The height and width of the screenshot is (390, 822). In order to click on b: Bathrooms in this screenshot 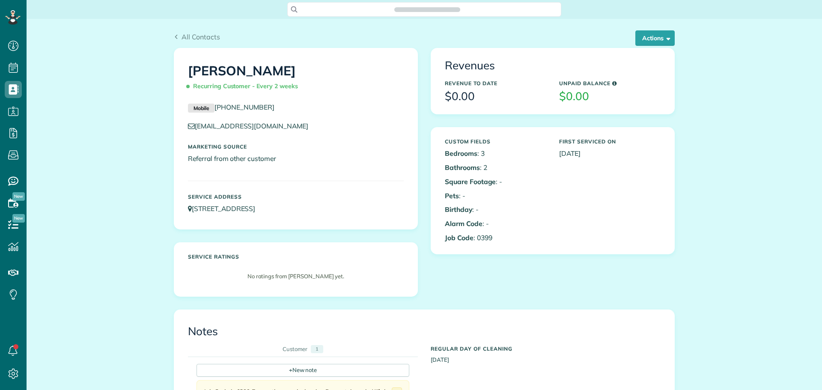, I will do `click(462, 167)`.